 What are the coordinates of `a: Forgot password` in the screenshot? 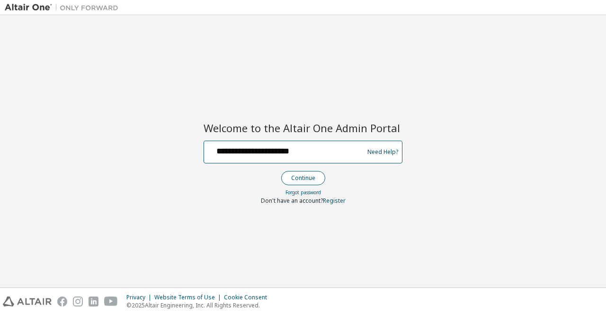 It's located at (303, 192).